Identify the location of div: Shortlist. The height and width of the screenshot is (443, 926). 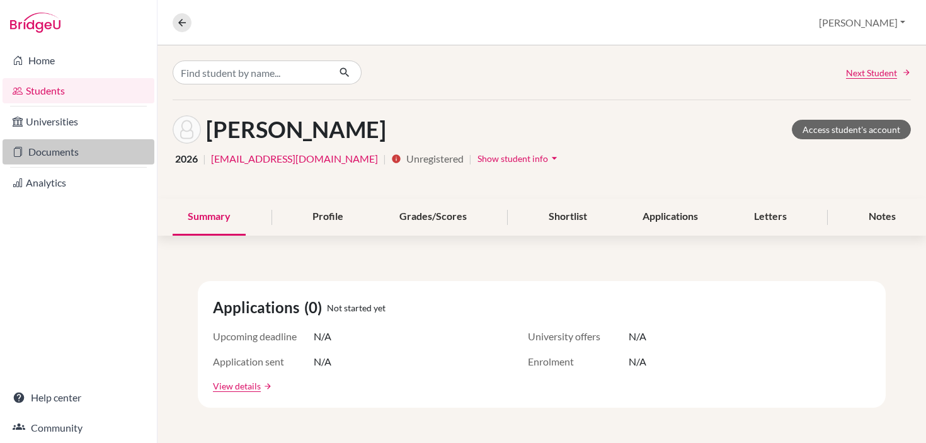
(567, 217).